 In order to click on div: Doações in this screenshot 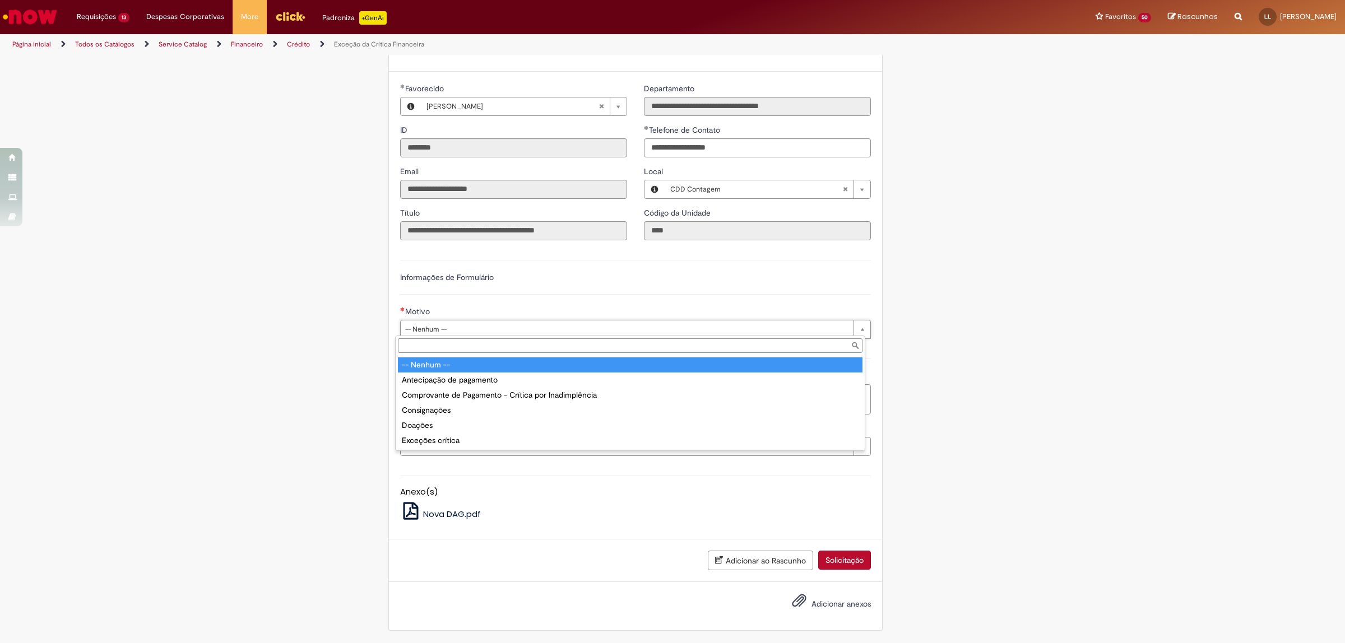, I will do `click(630, 425)`.